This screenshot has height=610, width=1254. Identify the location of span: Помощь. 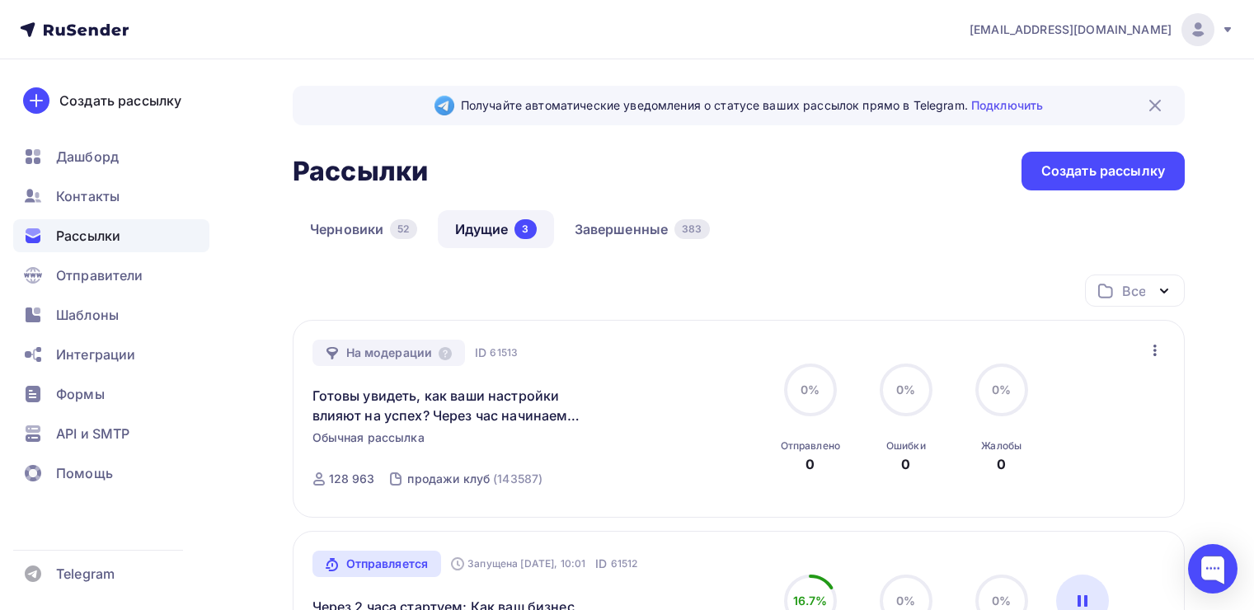
(84, 473).